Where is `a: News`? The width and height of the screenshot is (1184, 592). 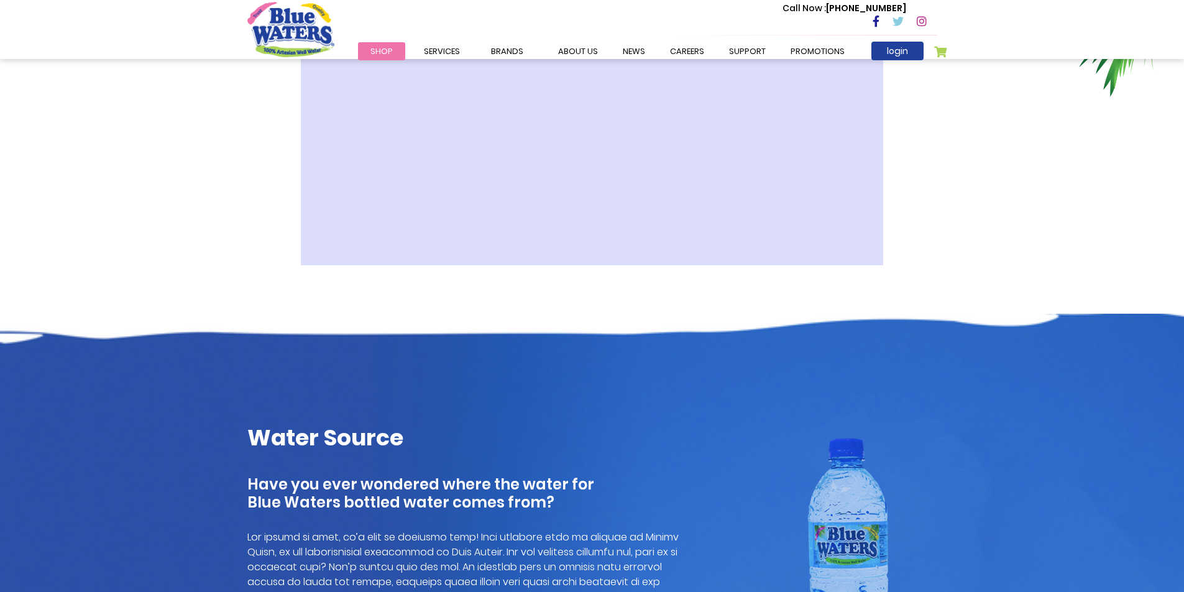 a: News is located at coordinates (634, 51).